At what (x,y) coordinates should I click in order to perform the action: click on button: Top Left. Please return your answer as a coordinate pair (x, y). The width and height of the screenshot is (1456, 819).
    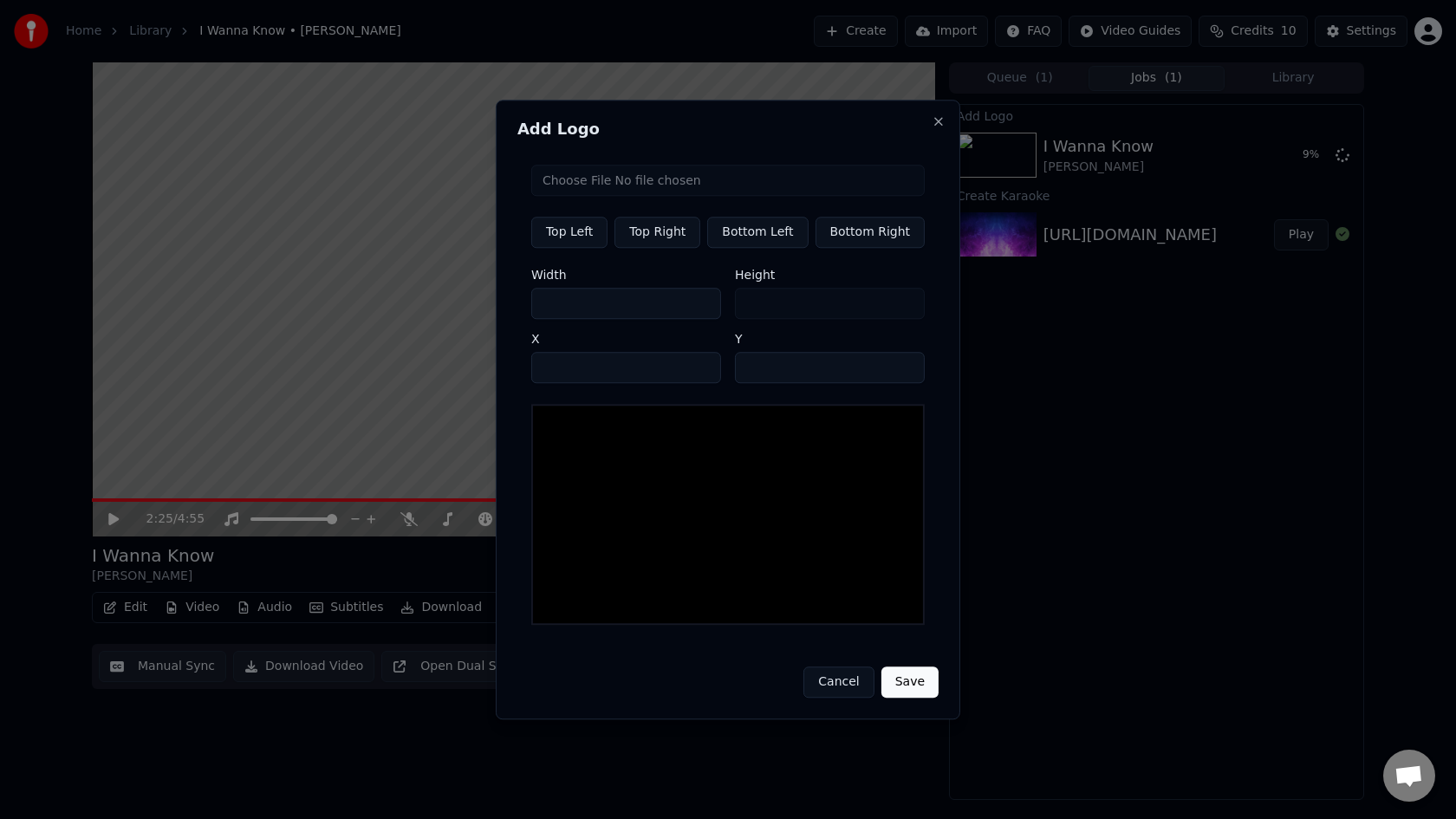
    Looking at the image, I should click on (570, 232).